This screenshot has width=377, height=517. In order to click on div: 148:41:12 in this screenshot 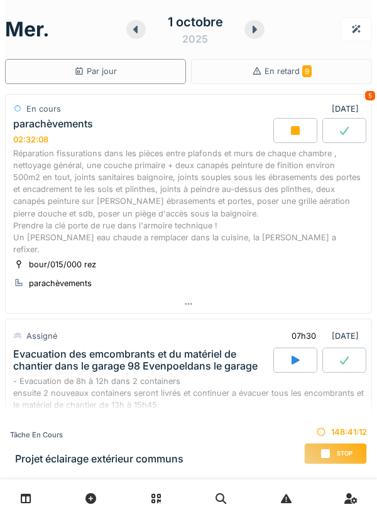, I will do `click(335, 432)`.